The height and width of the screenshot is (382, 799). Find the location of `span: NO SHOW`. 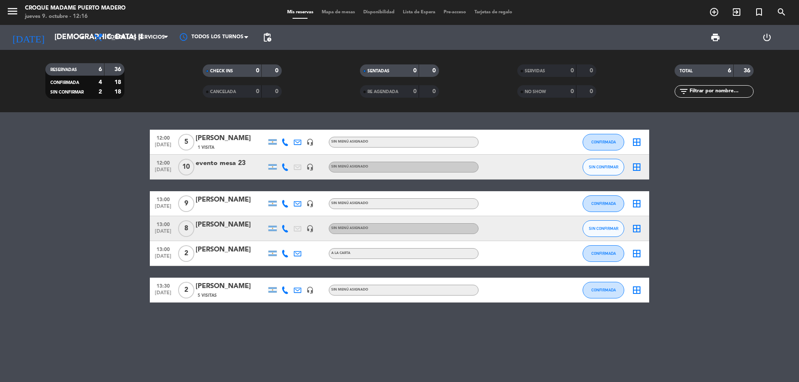

span: NO SHOW is located at coordinates (535, 92).